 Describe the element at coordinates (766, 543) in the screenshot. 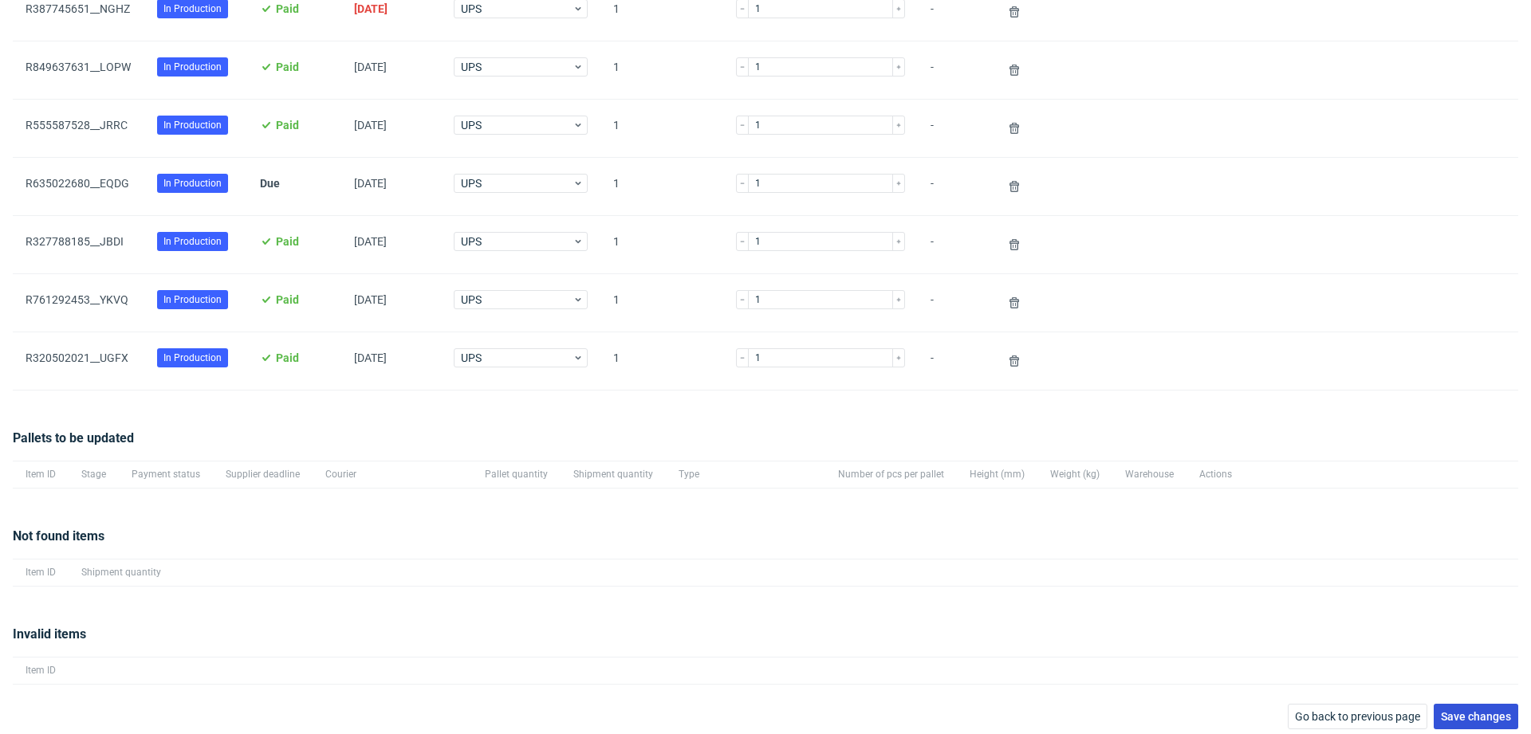

I see `div: Not found items` at that location.